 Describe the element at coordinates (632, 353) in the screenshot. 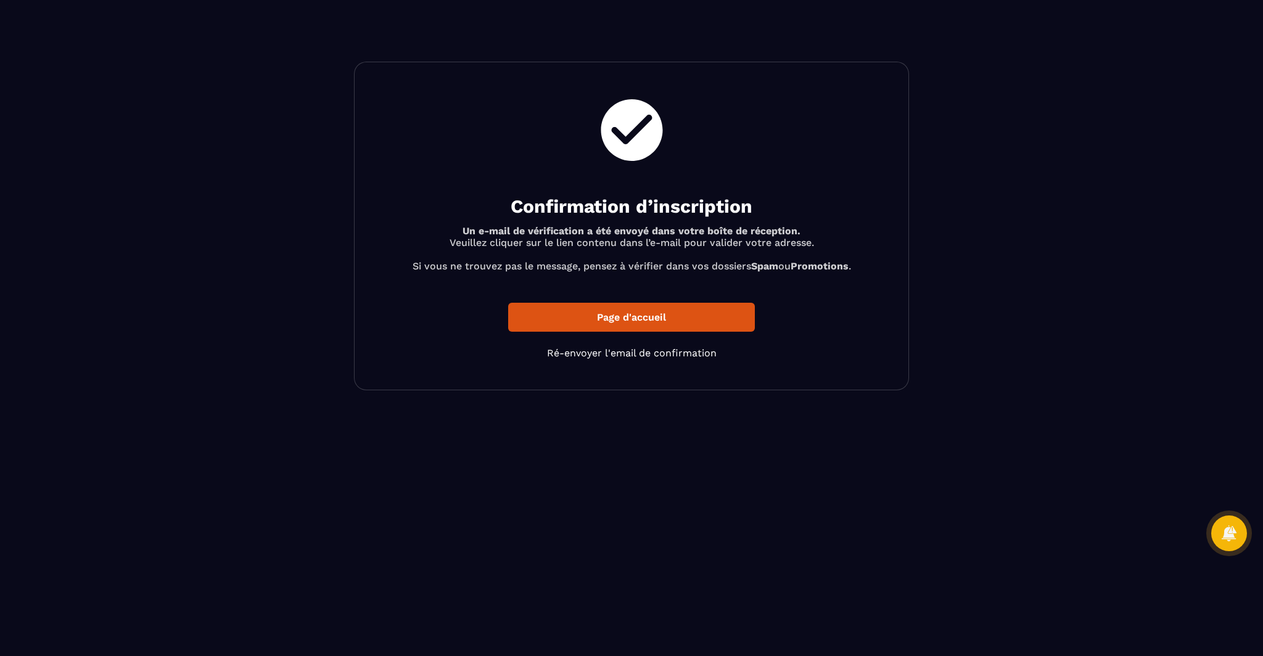

I see `a: Ré-envoyer l'email de confirmation` at that location.